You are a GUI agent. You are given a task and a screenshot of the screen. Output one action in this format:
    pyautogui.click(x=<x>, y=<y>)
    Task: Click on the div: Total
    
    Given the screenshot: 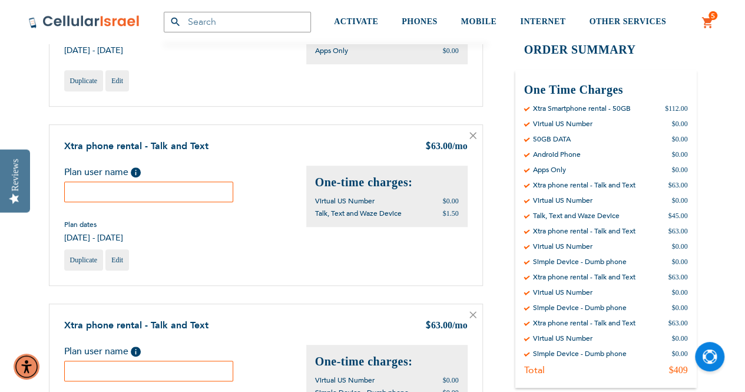 What is the action you would take?
    pyautogui.click(x=534, y=370)
    